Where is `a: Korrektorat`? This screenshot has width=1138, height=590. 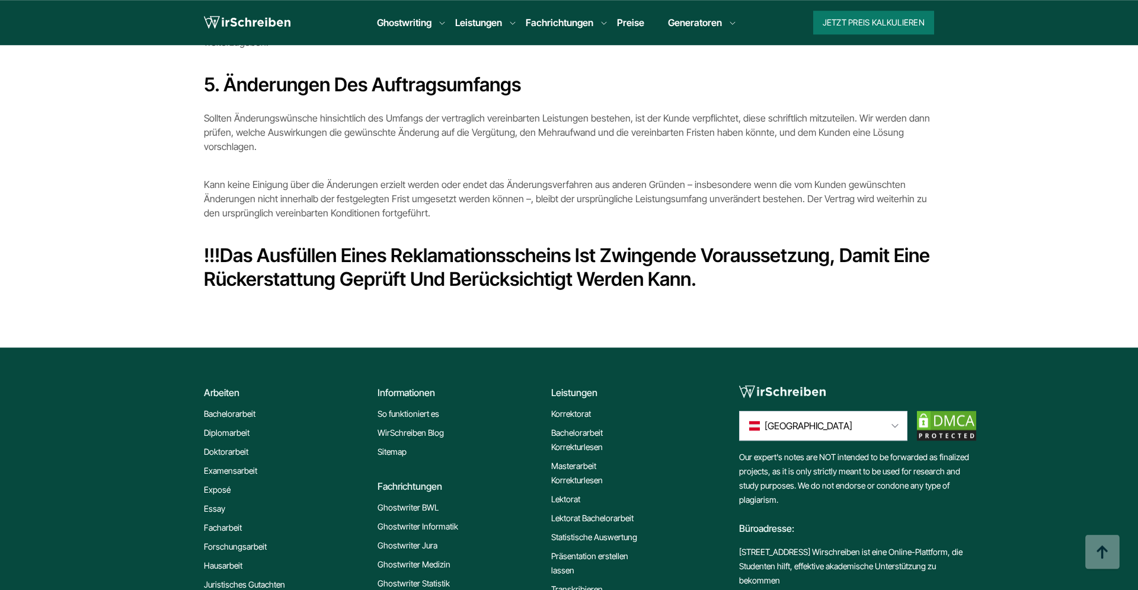
a: Korrektorat is located at coordinates (571, 414).